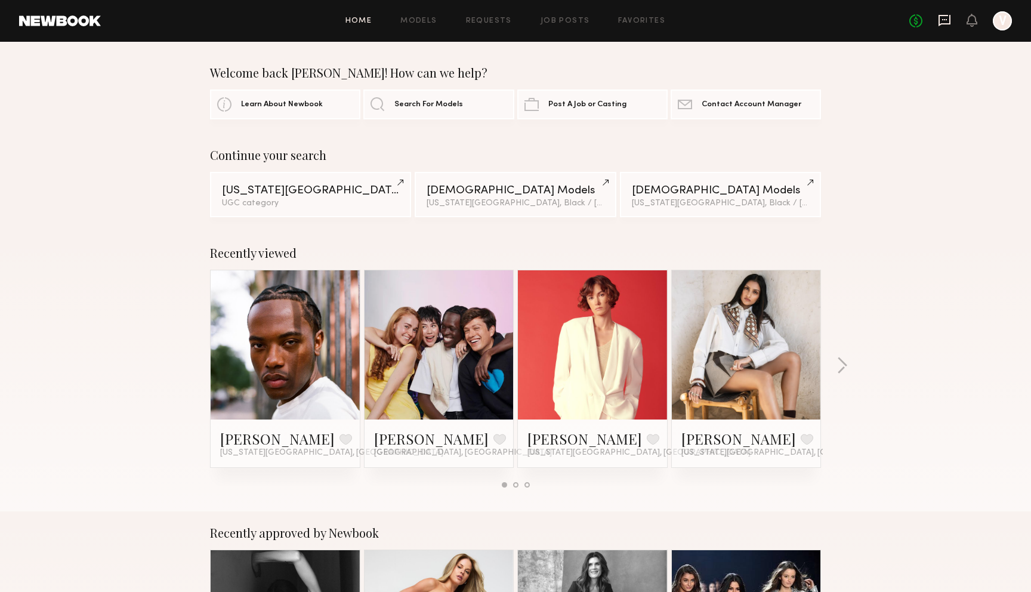 This screenshot has height=592, width=1031. I want to click on span: Learn About Newbook, so click(282, 104).